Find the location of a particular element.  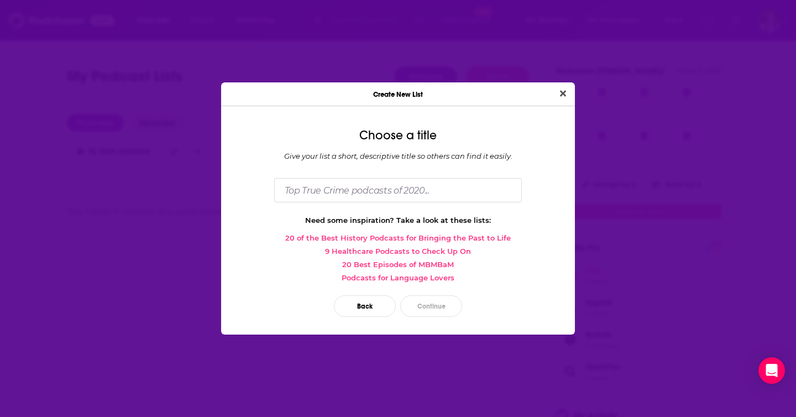

input: Top True Crime podcasts of 2020... is located at coordinates (398, 190).